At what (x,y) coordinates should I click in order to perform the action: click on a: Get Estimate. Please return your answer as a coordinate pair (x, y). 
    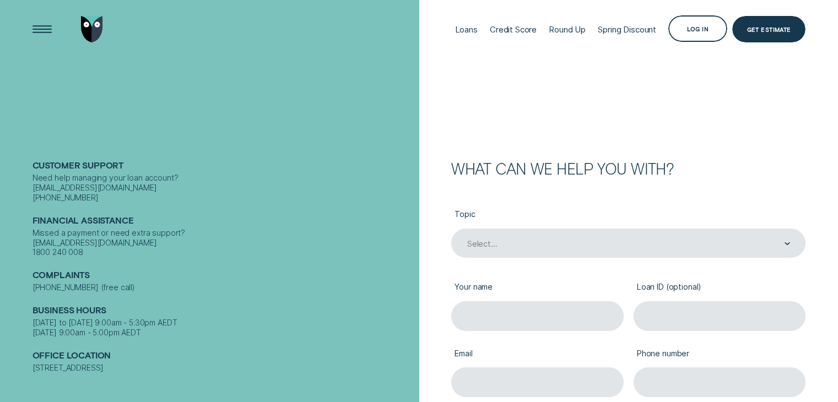
    Looking at the image, I should click on (769, 29).